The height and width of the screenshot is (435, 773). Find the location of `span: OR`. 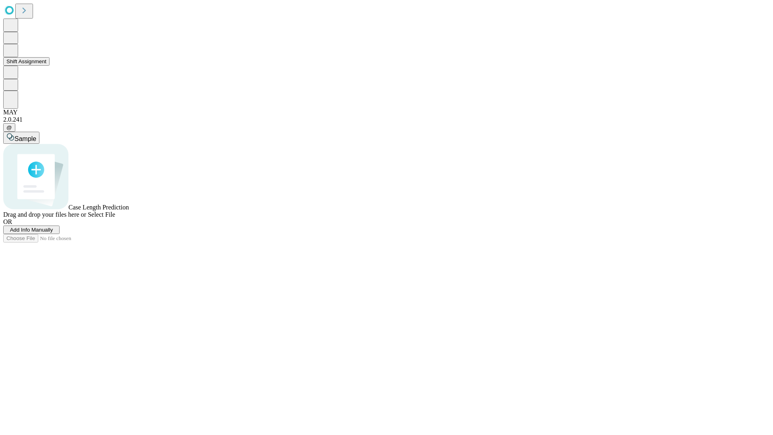

span: OR is located at coordinates (8, 222).